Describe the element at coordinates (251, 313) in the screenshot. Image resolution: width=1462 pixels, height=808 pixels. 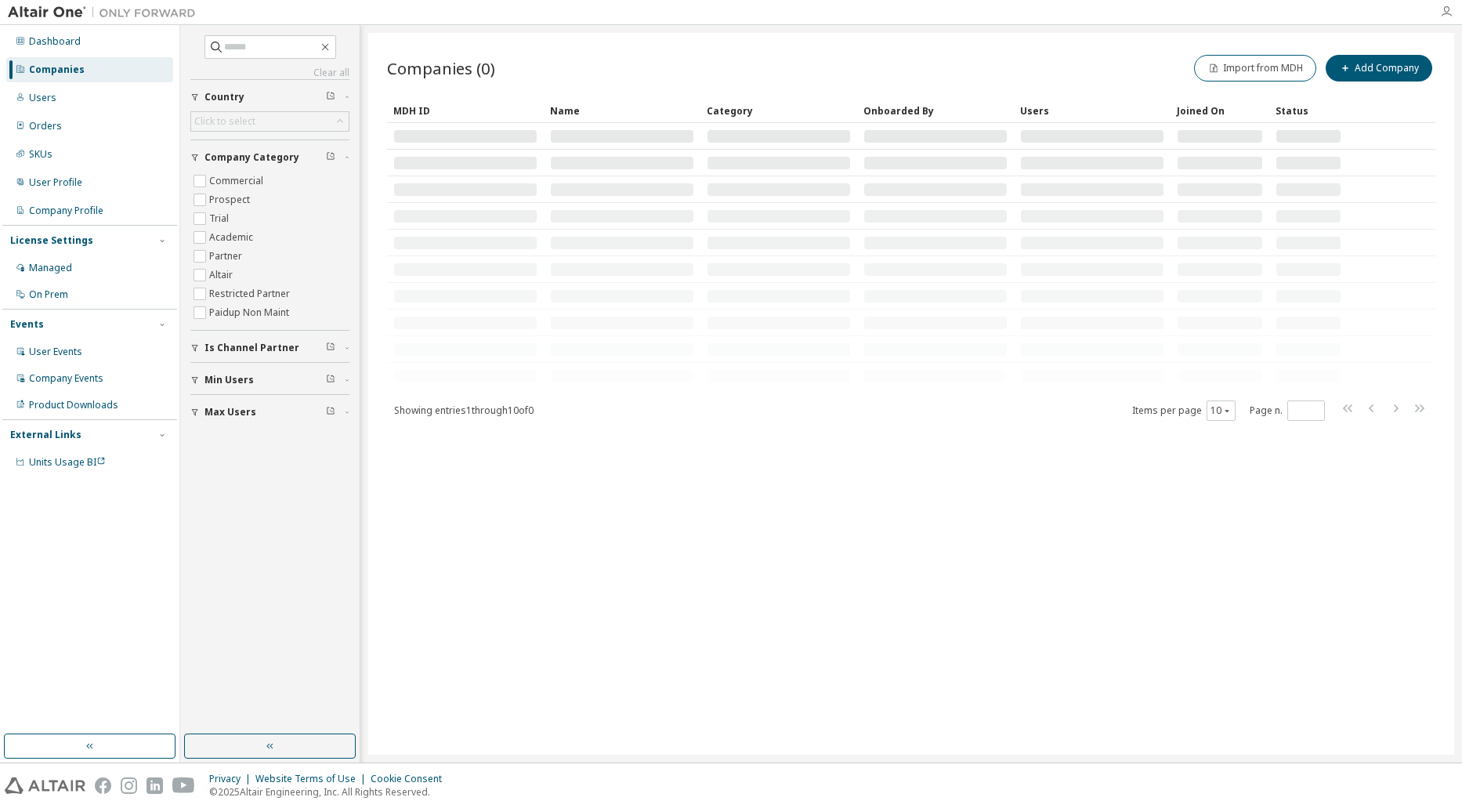
I see `label: Paidup Non Maint` at that location.